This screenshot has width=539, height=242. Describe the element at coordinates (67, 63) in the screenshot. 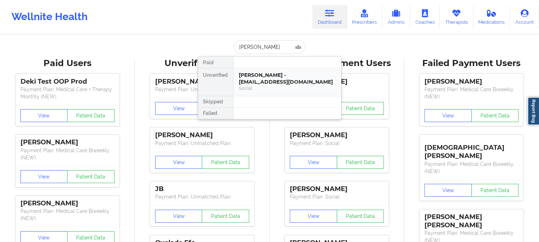

I see `div: Paid Users` at that location.